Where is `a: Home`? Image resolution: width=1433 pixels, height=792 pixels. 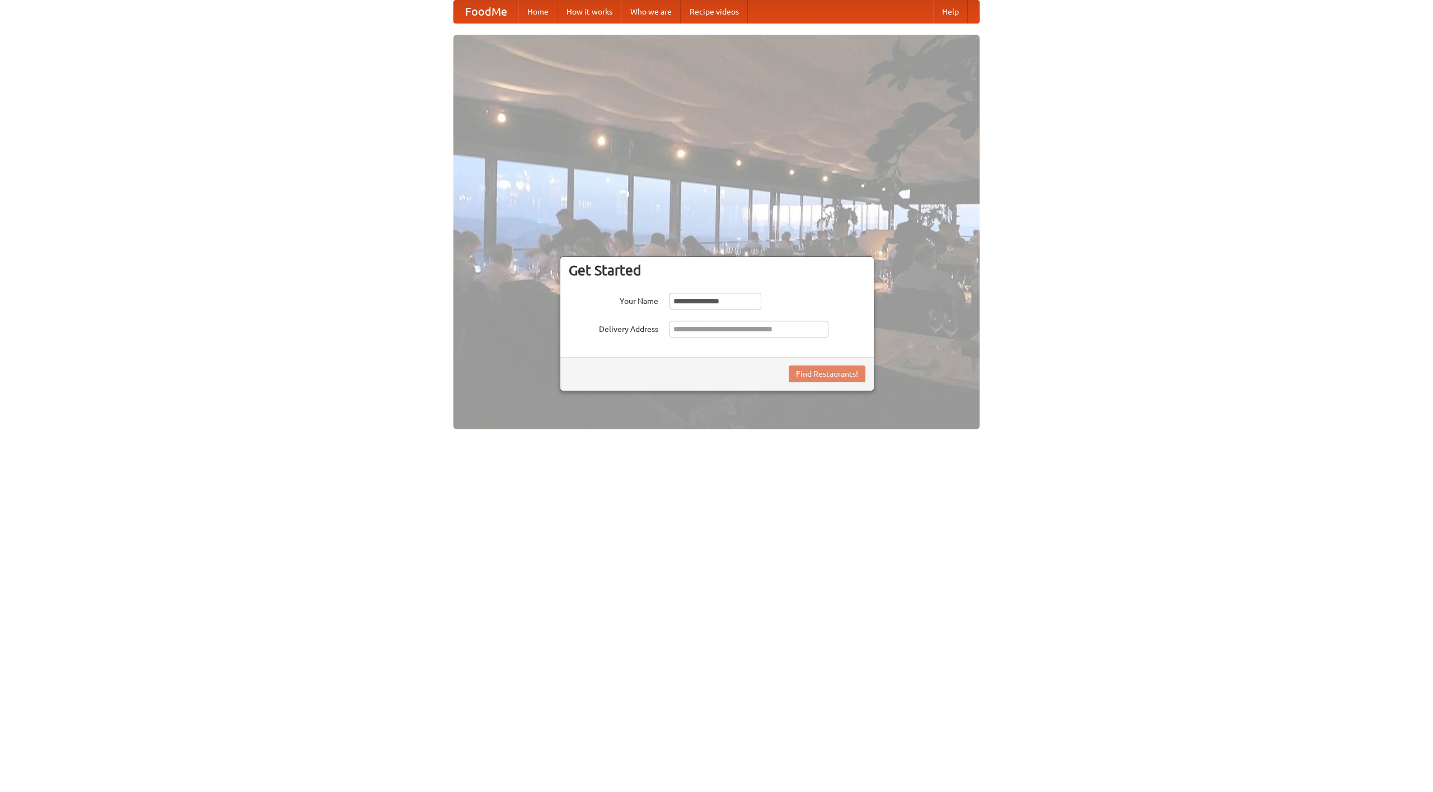
a: Home is located at coordinates (538, 12).